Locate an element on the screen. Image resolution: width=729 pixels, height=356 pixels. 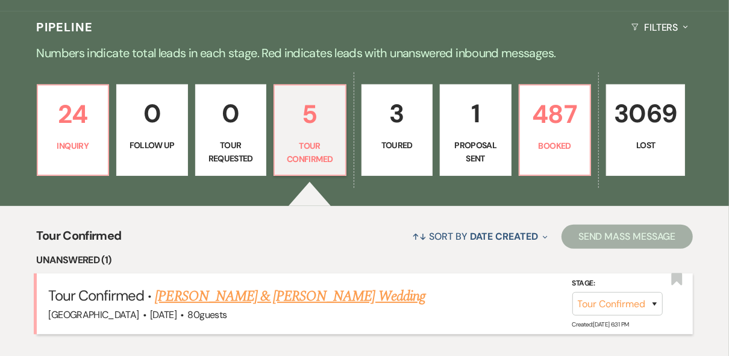
p: 3 is located at coordinates (397, 113).